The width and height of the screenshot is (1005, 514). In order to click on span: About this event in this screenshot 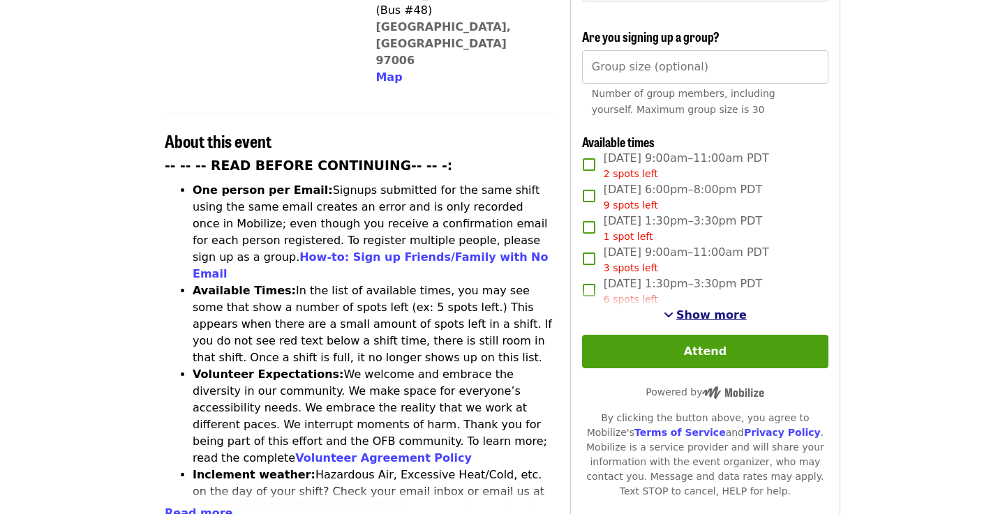, I will do `click(218, 140)`.